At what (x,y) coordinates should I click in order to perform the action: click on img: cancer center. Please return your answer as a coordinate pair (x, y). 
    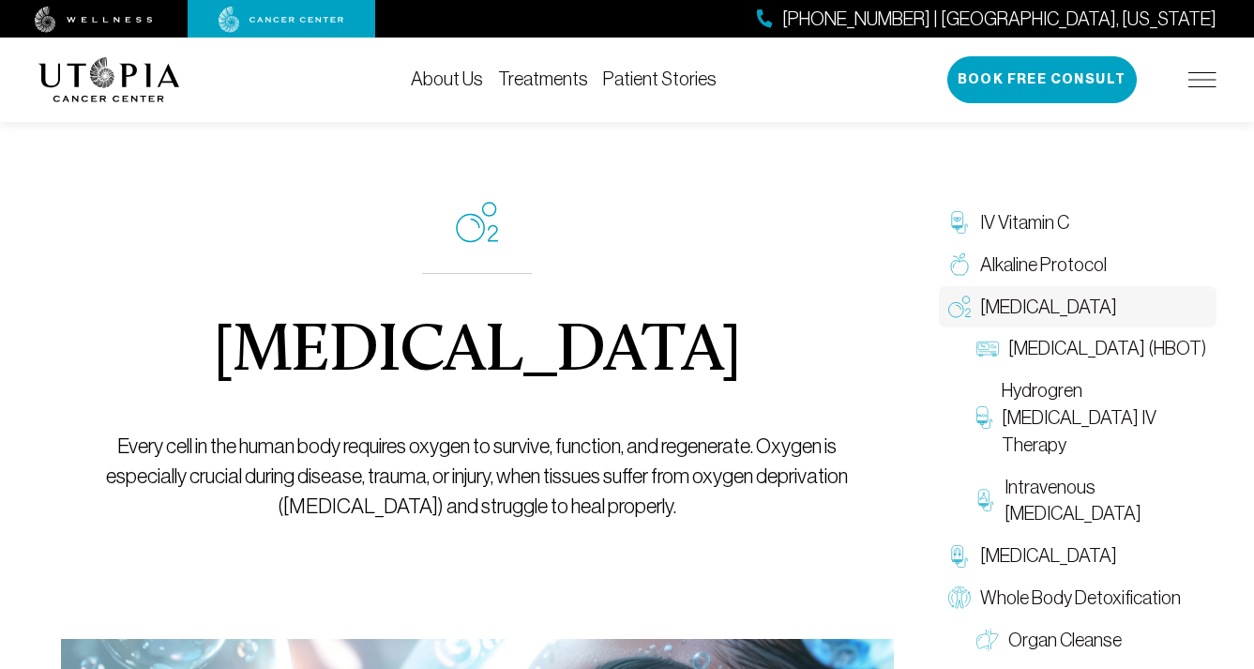
    Looking at the image, I should click on (281, 20).